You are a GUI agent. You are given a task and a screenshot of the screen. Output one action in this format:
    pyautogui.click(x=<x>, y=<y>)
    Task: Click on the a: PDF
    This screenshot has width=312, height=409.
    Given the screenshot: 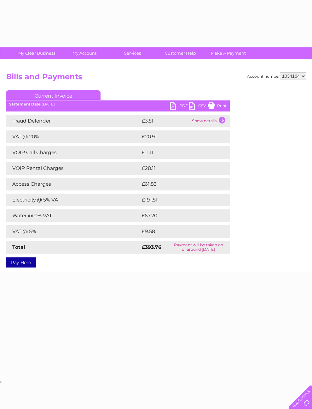 What is the action you would take?
    pyautogui.click(x=179, y=106)
    